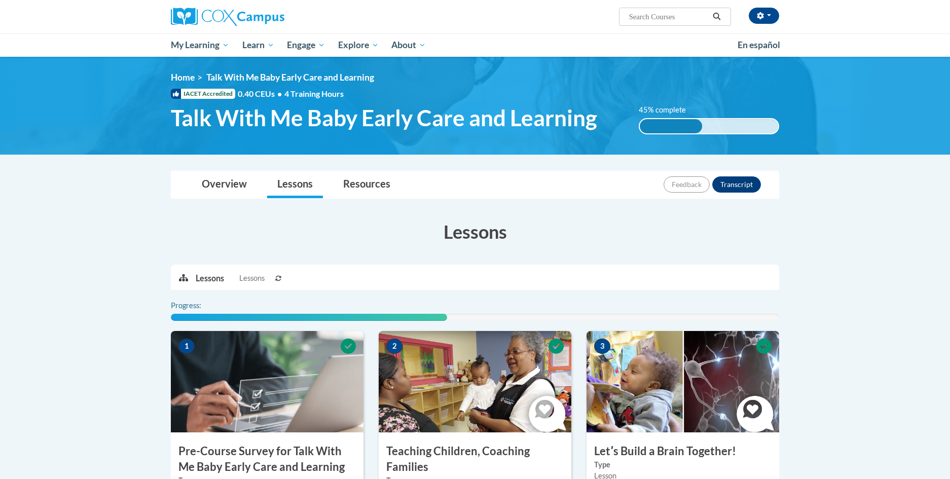 This screenshot has width=950, height=479. I want to click on span: 4 Training Hours, so click(314, 93).